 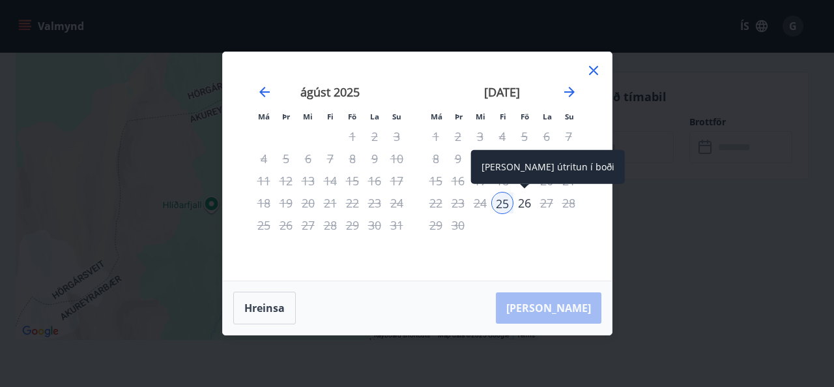 What do you see at coordinates (308, 203) in the screenshot?
I see `td: Not available. miðvikudagur, 20. ágúst 2025` at bounding box center [308, 203].